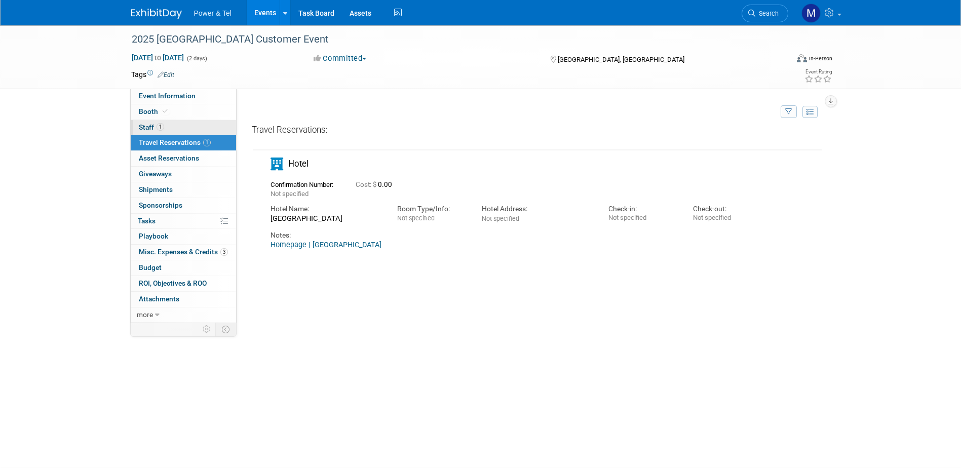  What do you see at coordinates (728, 209) in the screenshot?
I see `div: Check-out:` at bounding box center [728, 209].